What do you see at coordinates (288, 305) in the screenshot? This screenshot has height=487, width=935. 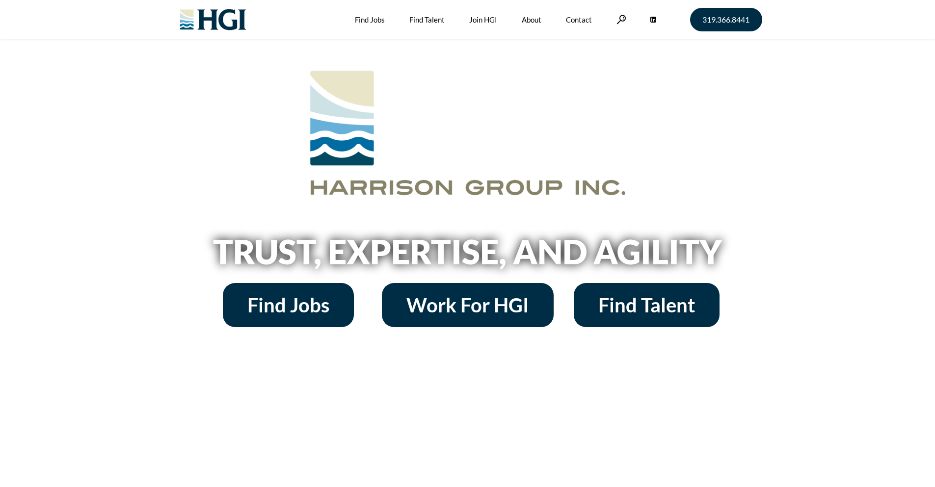 I see `span: Find Jobs` at bounding box center [288, 305].